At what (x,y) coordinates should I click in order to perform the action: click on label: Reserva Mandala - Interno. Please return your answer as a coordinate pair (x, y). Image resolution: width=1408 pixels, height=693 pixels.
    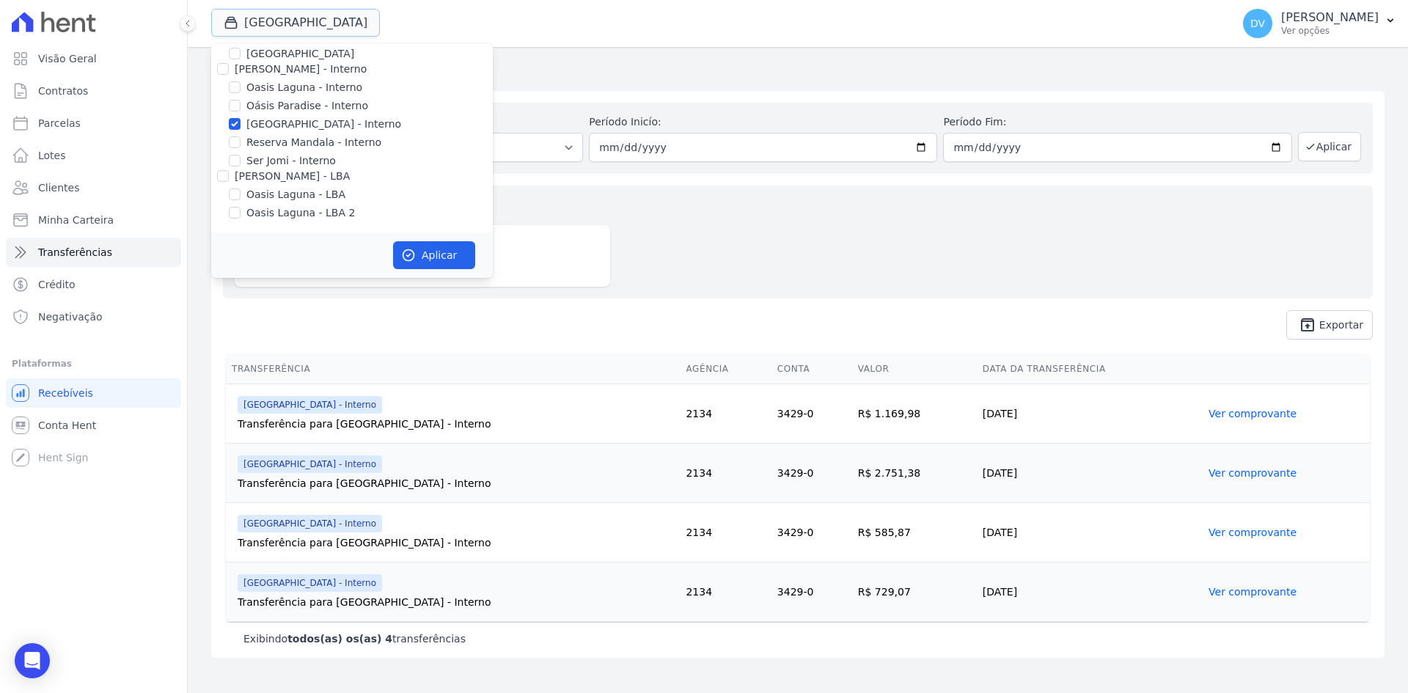
    Looking at the image, I should click on (314, 142).